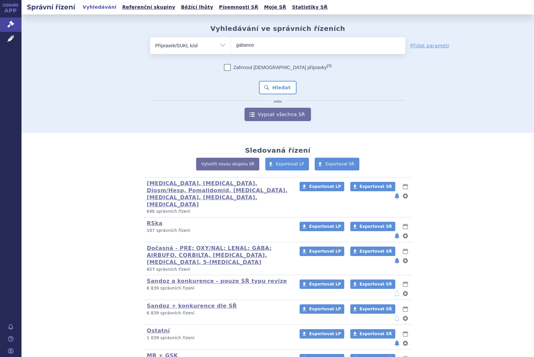 The image size is (534, 357). I want to click on a: RSka, so click(154, 223).